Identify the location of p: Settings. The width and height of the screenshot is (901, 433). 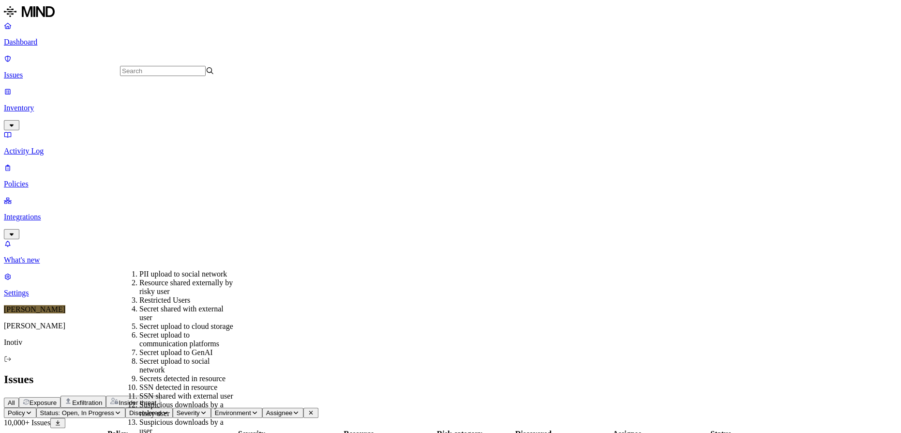
(450, 293).